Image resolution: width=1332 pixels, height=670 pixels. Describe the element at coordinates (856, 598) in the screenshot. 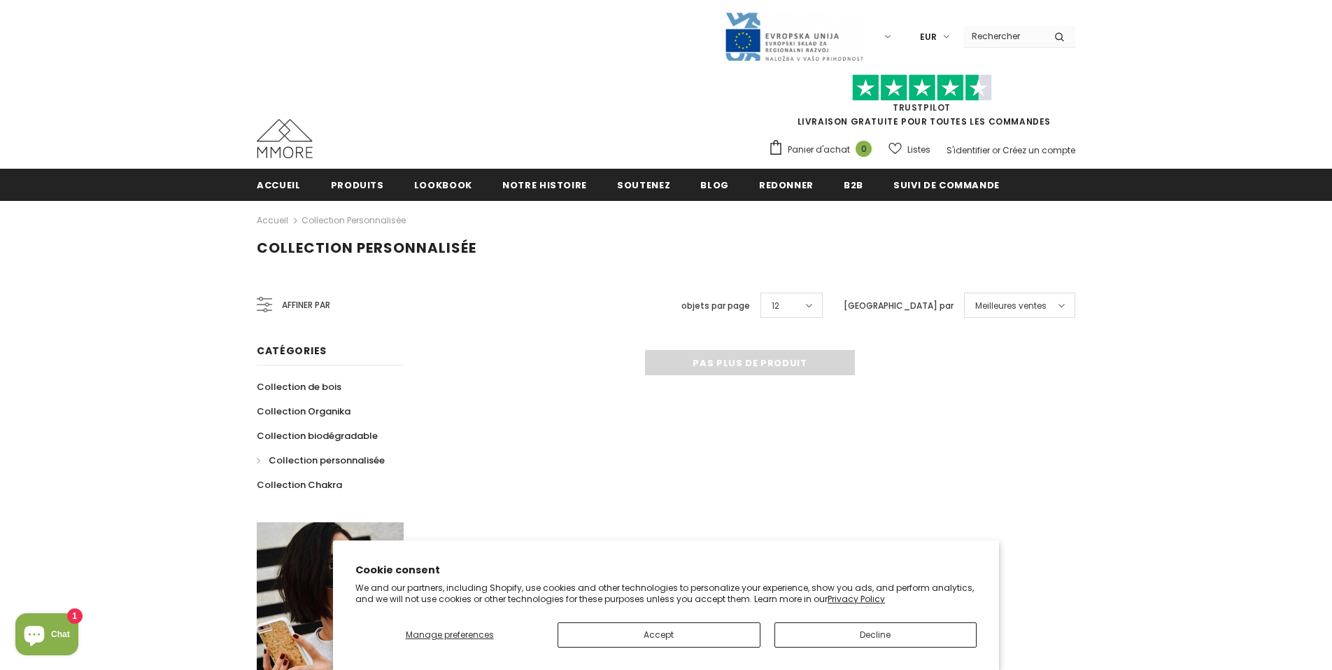

I see `a: Privacy Policy` at that location.